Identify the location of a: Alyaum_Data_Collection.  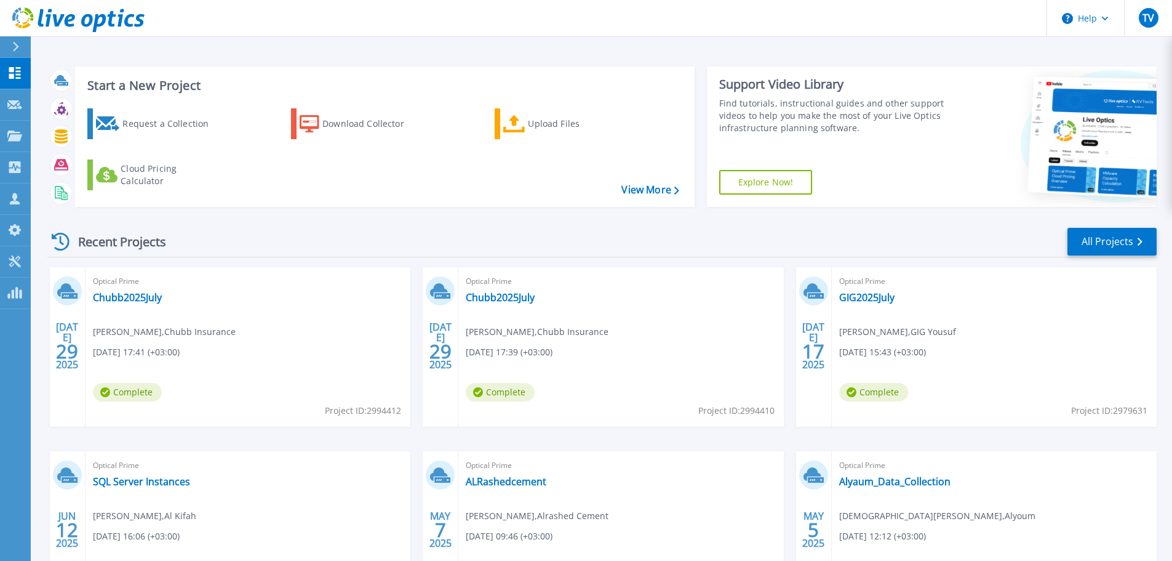
(895, 481).